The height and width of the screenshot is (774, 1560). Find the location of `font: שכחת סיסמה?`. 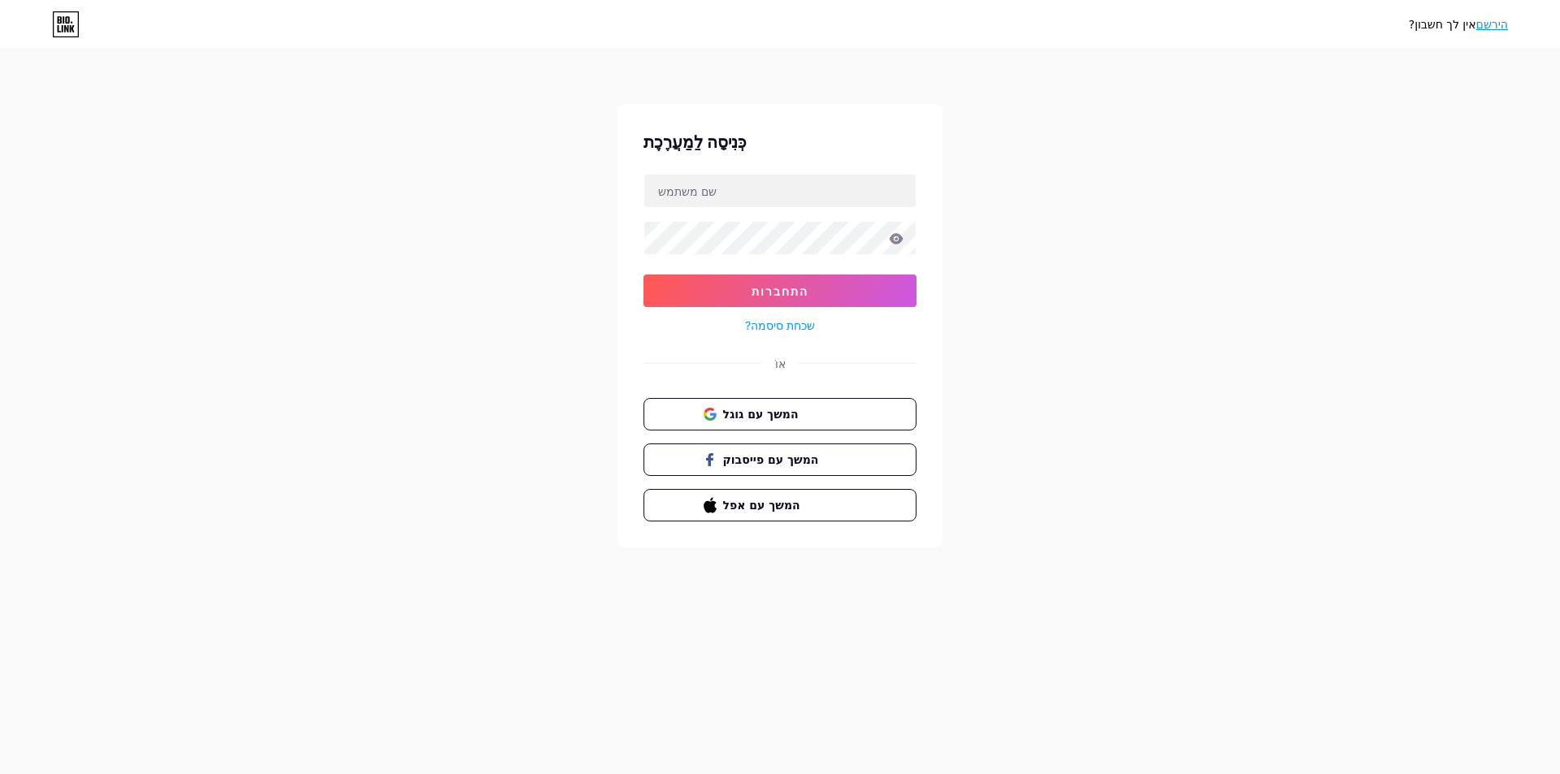

font: שכחת סיסמה? is located at coordinates (780, 325).